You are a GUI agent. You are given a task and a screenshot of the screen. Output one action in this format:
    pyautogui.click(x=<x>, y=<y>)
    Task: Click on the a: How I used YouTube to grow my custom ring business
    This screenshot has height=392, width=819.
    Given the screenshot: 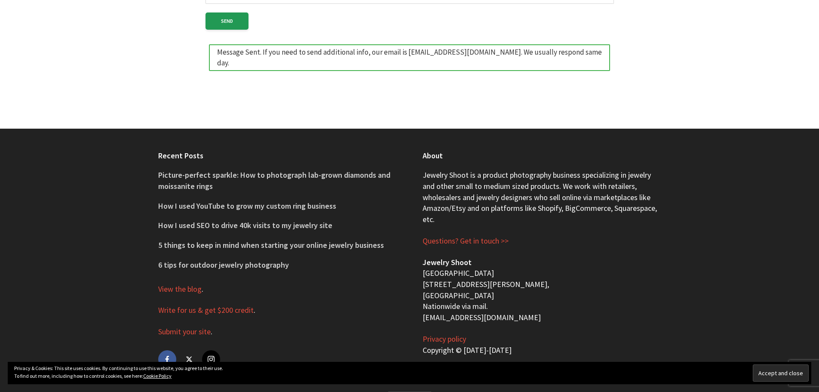 What is the action you would take?
    pyautogui.click(x=247, y=206)
    